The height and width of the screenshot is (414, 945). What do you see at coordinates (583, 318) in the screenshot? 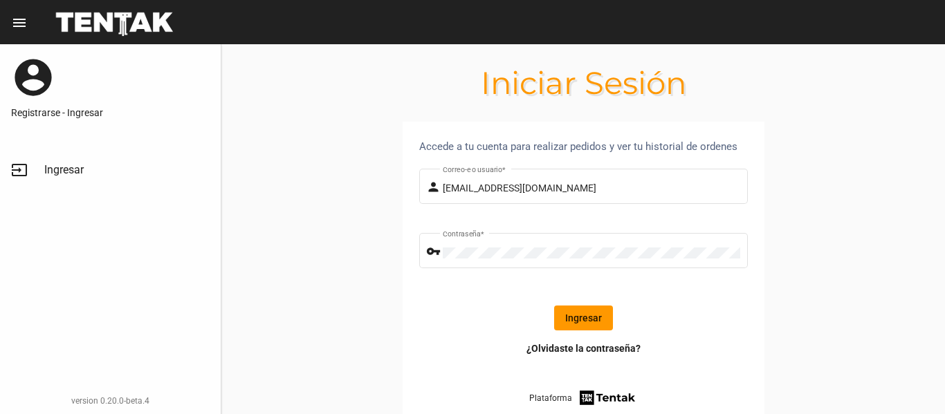
I see `button: Ingresar` at bounding box center [583, 318].